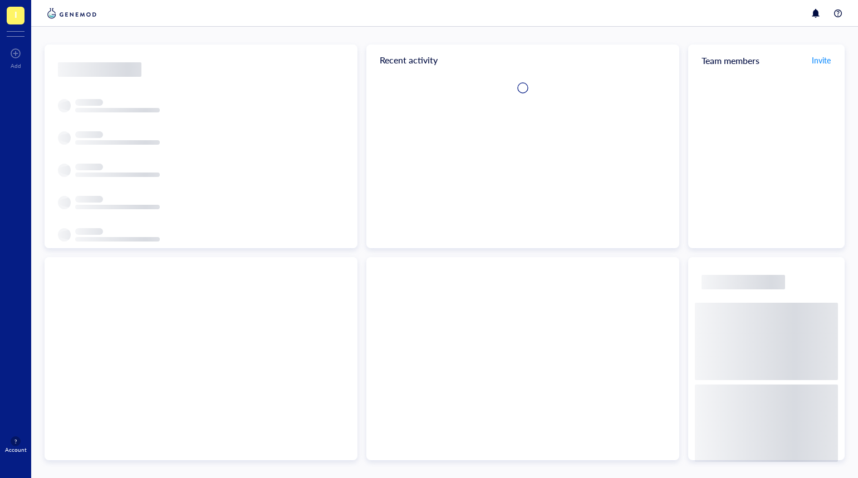  What do you see at coordinates (16, 14) in the screenshot?
I see `span: I` at bounding box center [16, 14].